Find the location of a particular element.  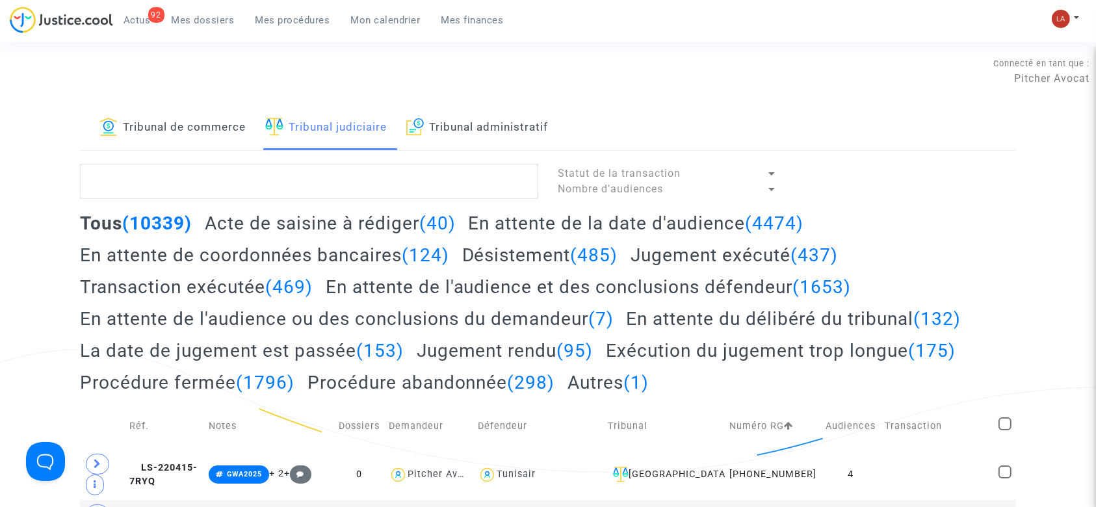

a: Tribunal judiciaire is located at coordinates (326, 128).